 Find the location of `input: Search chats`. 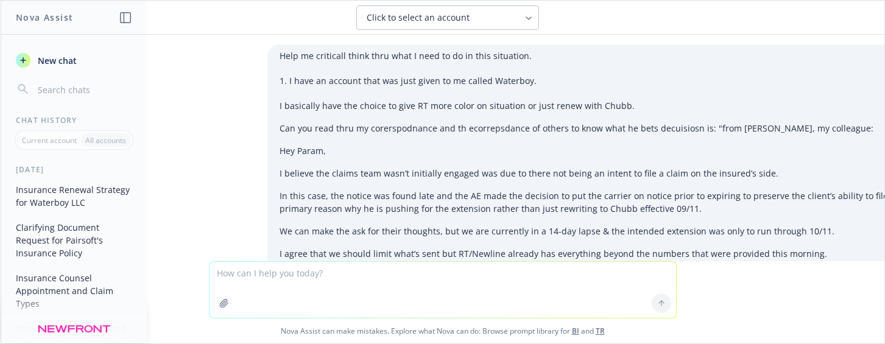

input: Search chats is located at coordinates (83, 90).